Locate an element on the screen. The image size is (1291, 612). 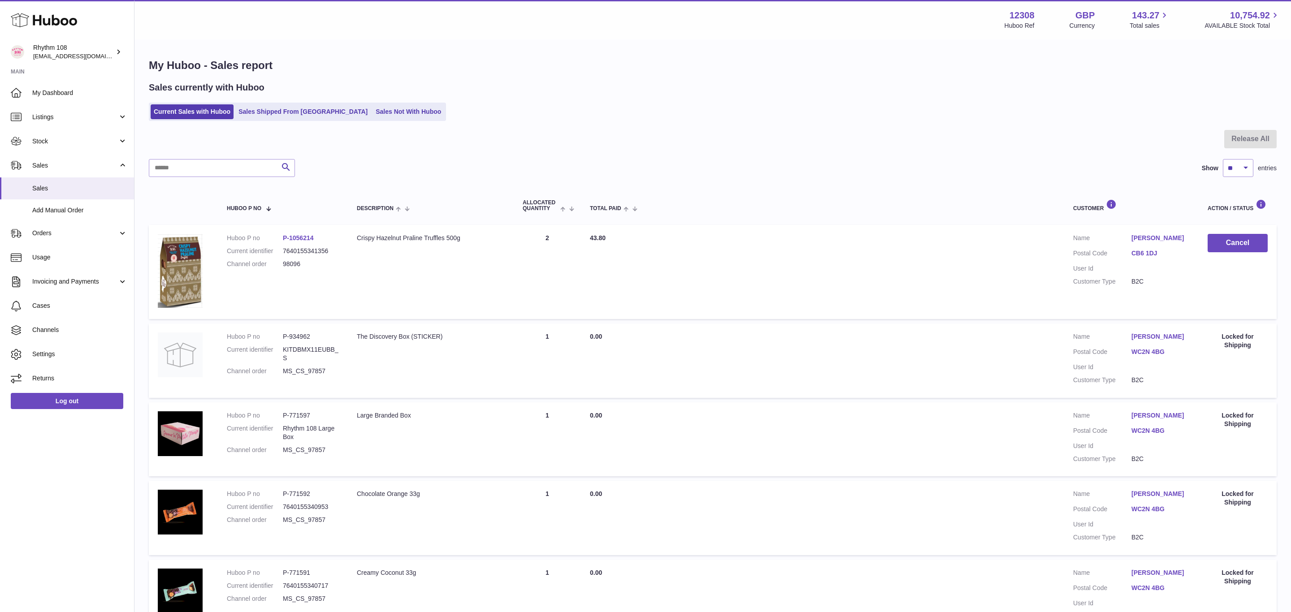
div: Chocolate Orange 33g is located at coordinates (431, 494).